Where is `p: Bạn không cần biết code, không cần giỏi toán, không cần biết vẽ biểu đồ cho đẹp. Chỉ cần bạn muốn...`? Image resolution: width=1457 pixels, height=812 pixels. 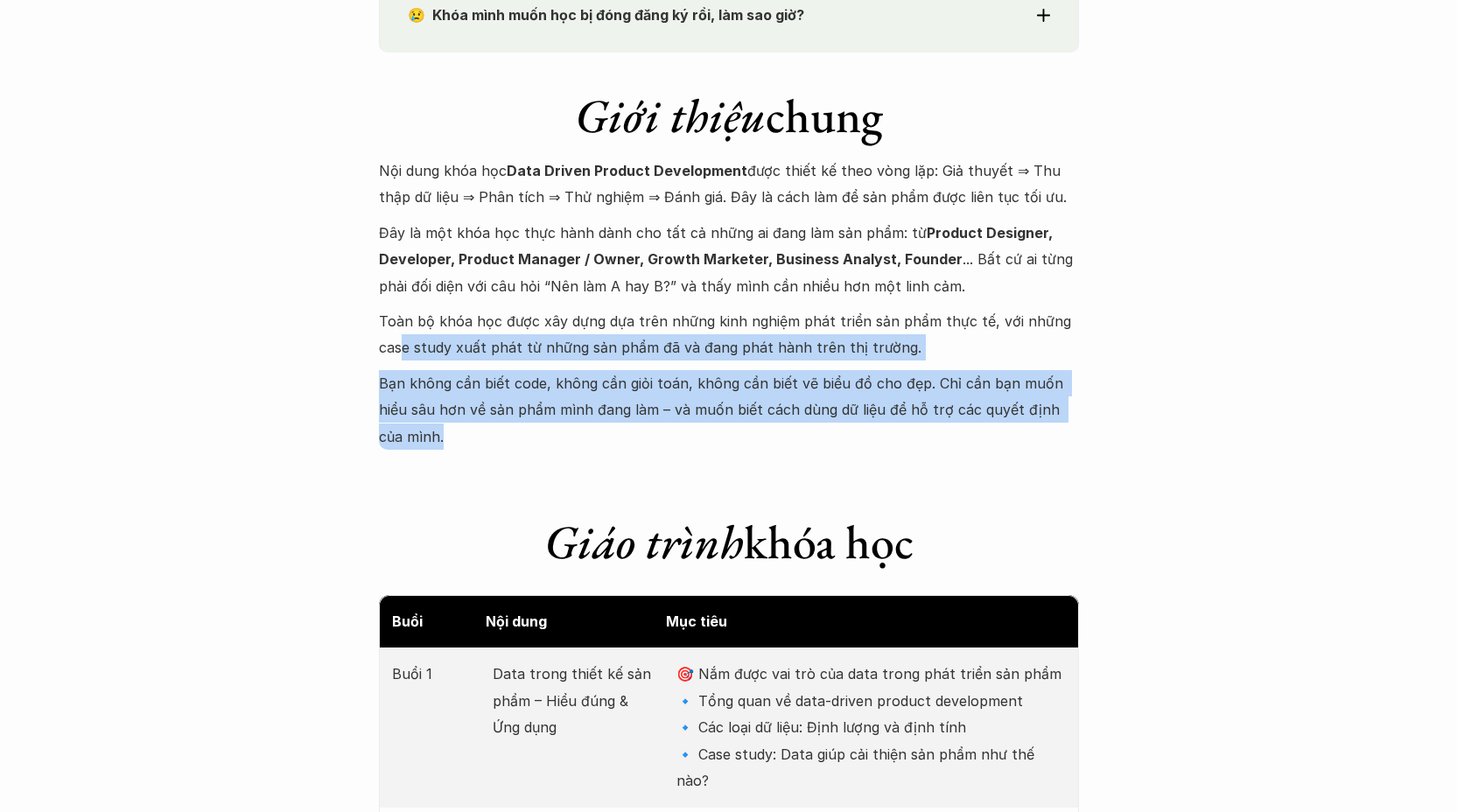 p: Bạn không cần biết code, không cần giỏi toán, không cần biết vẽ biểu đồ cho đẹp. Chỉ cần bạn muốn... is located at coordinates (729, 409).